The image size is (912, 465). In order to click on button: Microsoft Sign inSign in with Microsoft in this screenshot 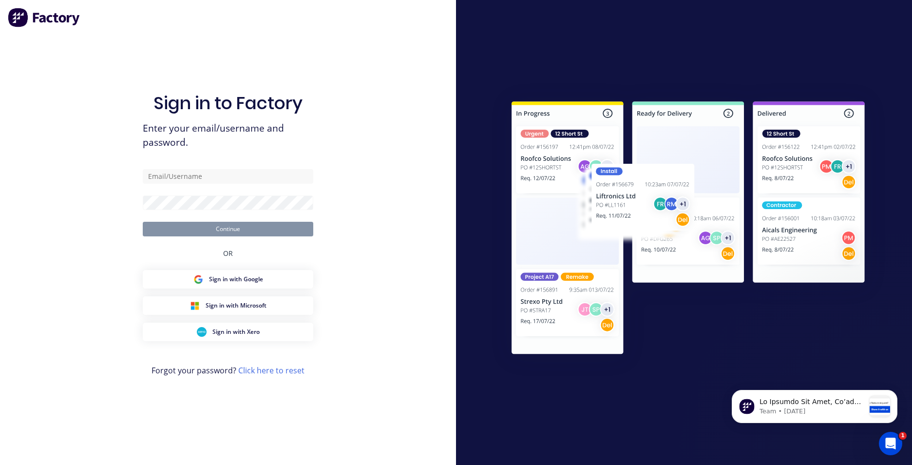, I will do `click(228, 305)`.